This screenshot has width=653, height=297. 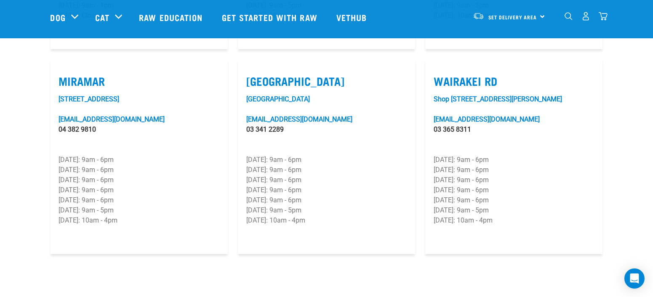 I want to click on a: Get started with Raw, so click(x=271, y=17).